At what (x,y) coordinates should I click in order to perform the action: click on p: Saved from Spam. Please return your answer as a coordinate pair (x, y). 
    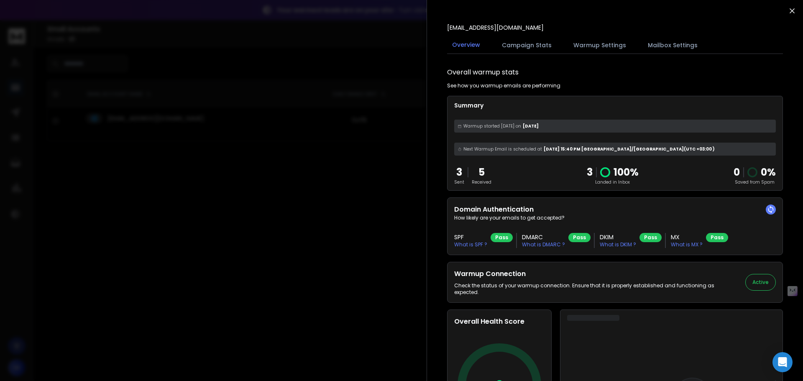
    Looking at the image, I should click on (755, 182).